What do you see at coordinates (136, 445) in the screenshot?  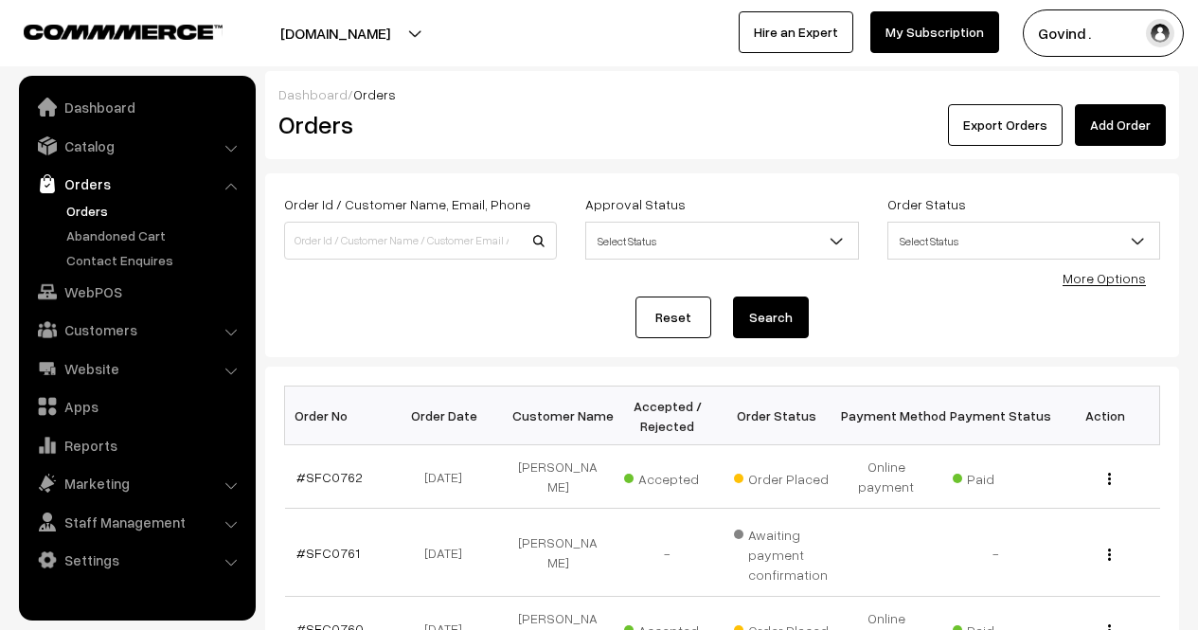 I see `a: Reports` at bounding box center [136, 445].